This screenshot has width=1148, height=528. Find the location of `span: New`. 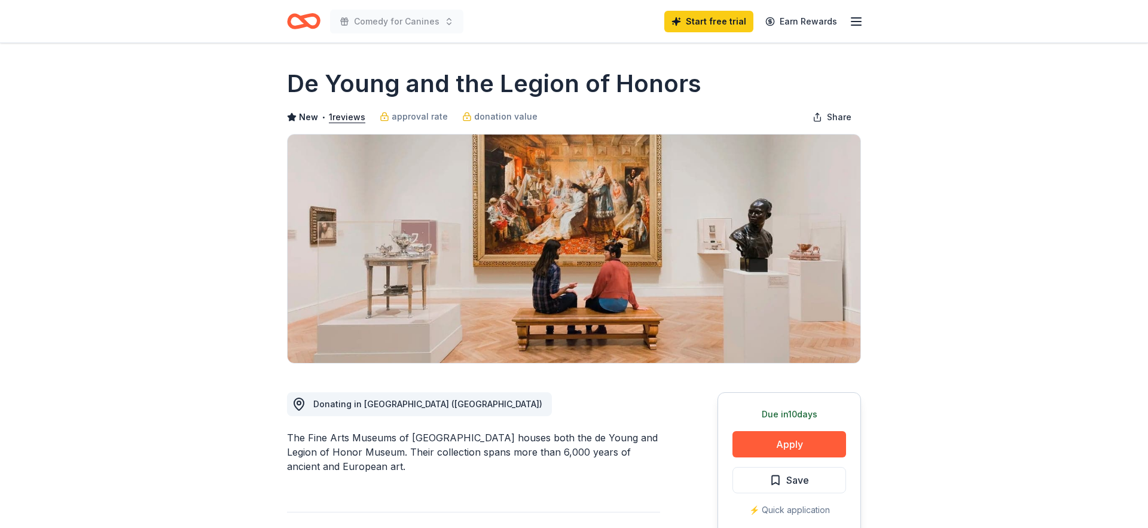

span: New is located at coordinates (309, 117).